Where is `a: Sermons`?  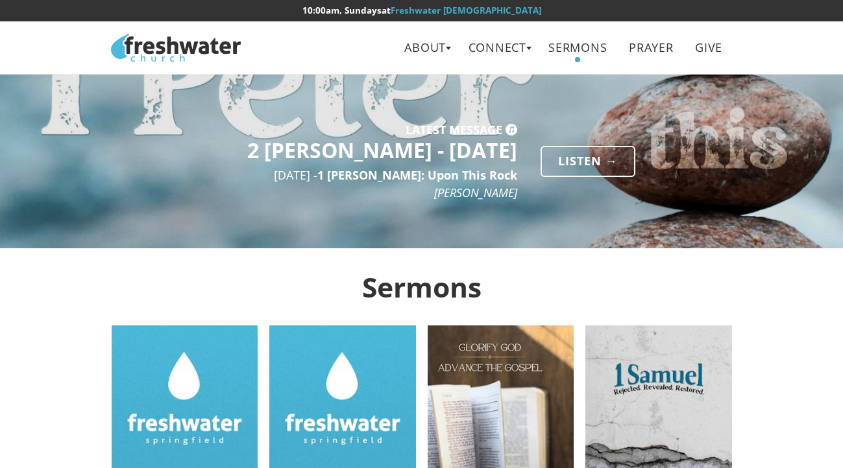
a: Sermons is located at coordinates (578, 47).